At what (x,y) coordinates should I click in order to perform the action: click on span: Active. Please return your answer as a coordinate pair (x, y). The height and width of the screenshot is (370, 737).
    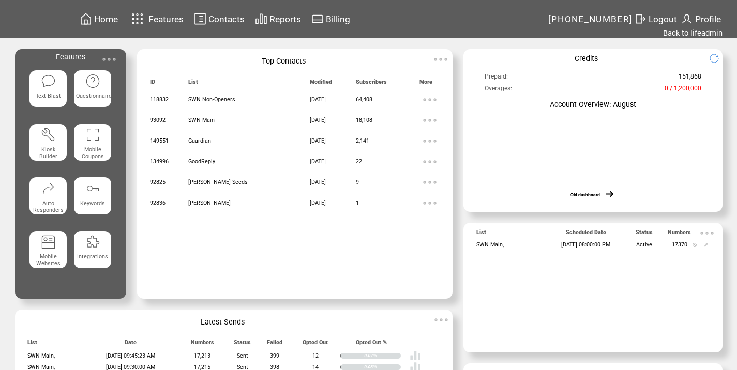
    Looking at the image, I should click on (644, 245).